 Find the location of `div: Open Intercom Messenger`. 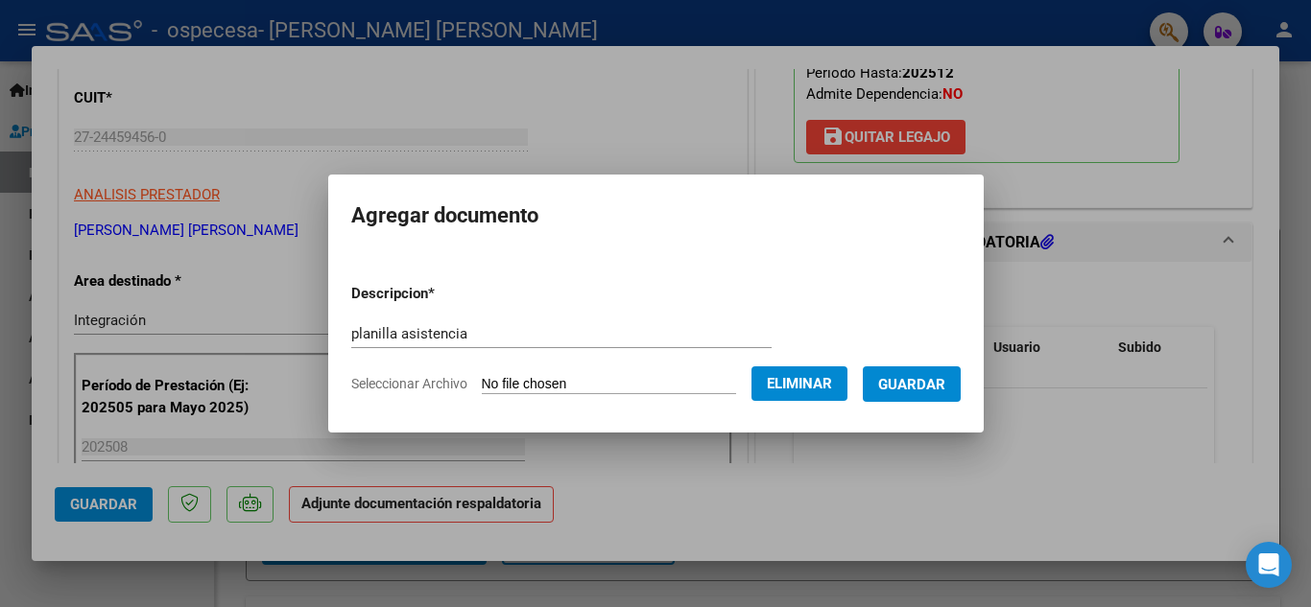

div: Open Intercom Messenger is located at coordinates (1269, 565).